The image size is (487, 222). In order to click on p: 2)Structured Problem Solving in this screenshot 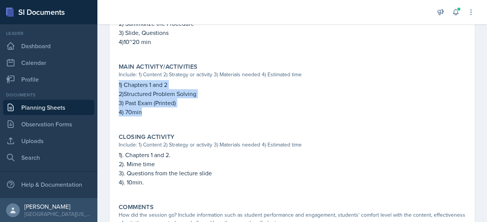, I will do `click(292, 94)`.